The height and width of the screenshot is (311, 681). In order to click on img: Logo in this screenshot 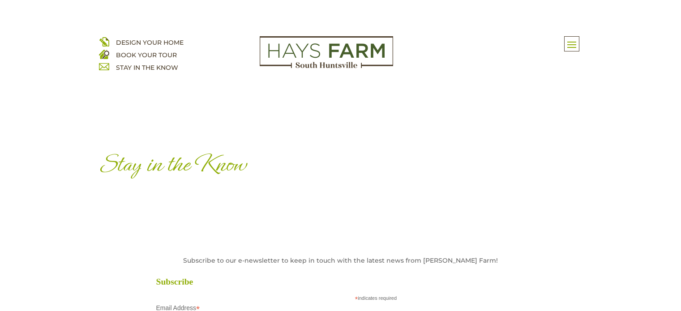, I will do `click(327, 52)`.